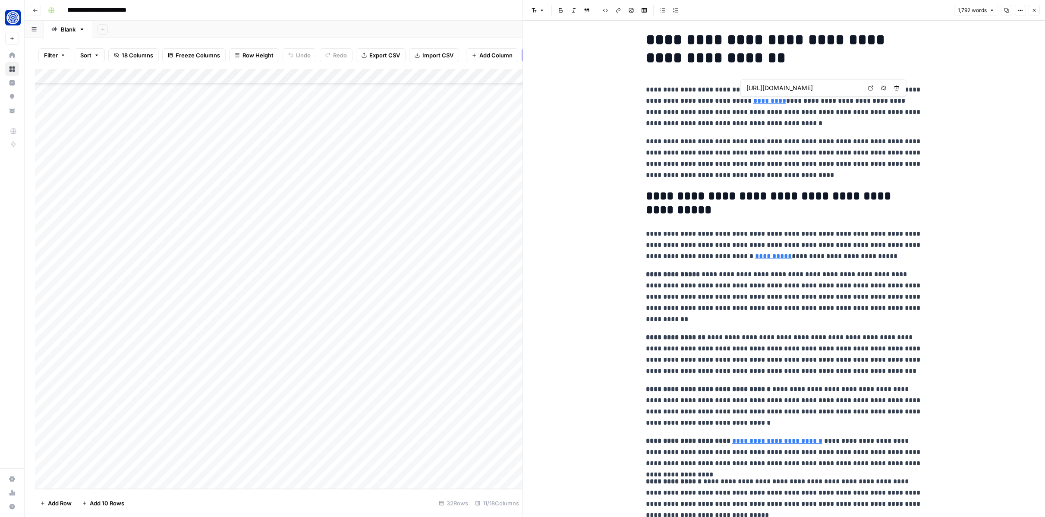 This screenshot has width=1045, height=517. Describe the element at coordinates (60, 503) in the screenshot. I see `span: Add Row` at that location.